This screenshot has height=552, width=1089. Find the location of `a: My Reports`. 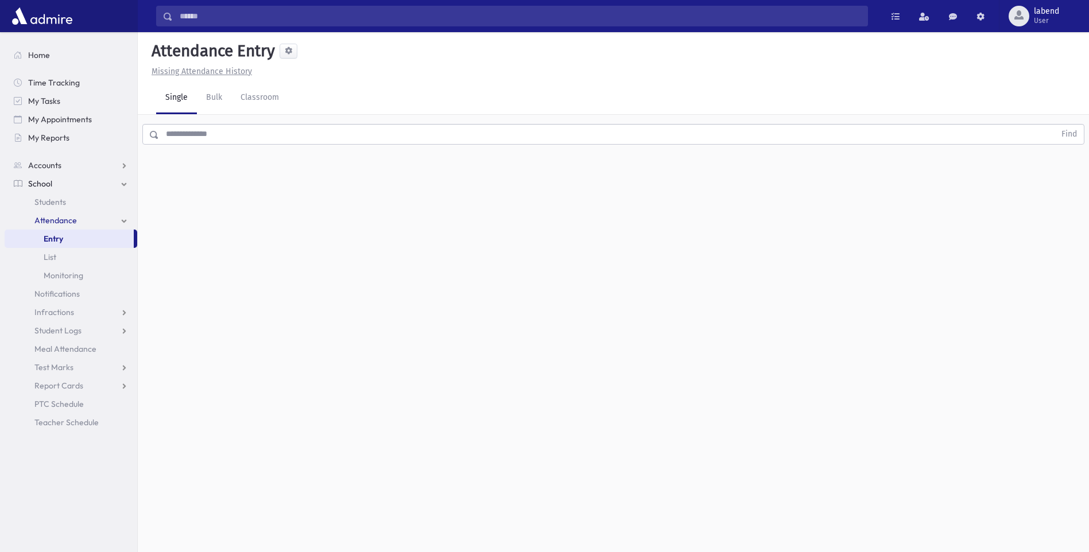

a: My Reports is located at coordinates (71, 138).